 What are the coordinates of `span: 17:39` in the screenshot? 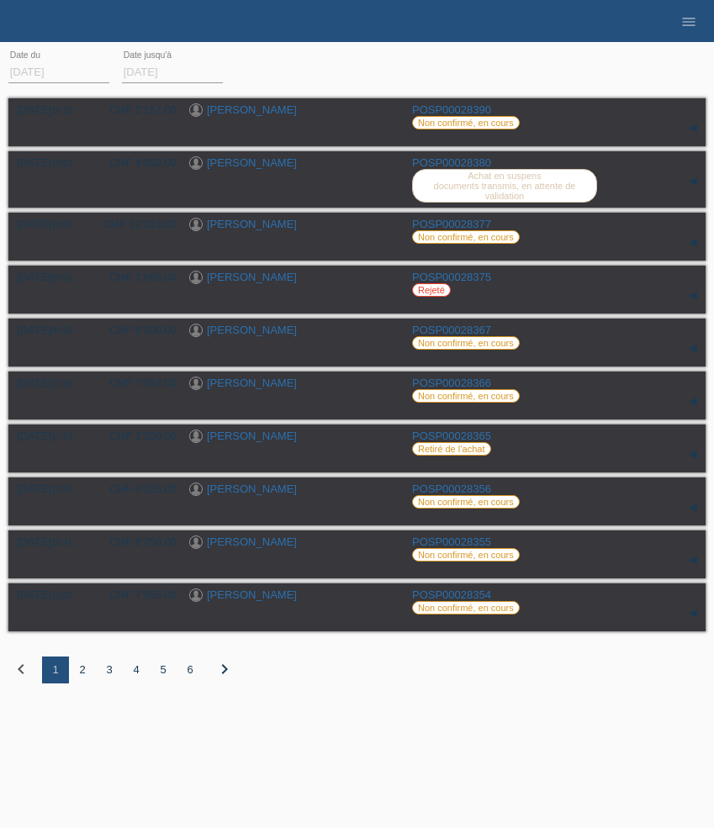 It's located at (61, 384).